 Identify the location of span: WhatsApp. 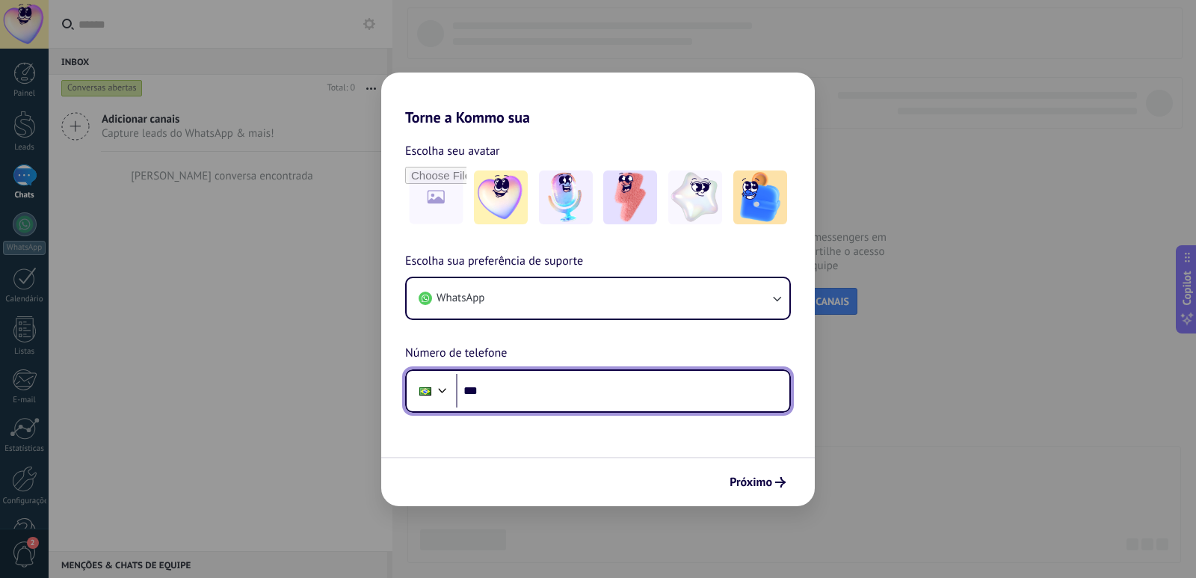
(461, 298).